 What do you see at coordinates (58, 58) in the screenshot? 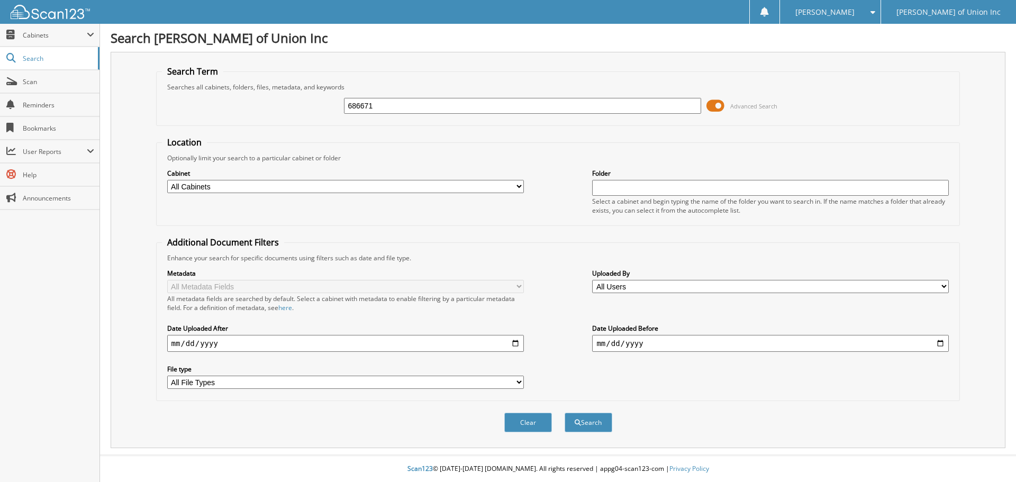
I see `span: Search` at bounding box center [58, 58].